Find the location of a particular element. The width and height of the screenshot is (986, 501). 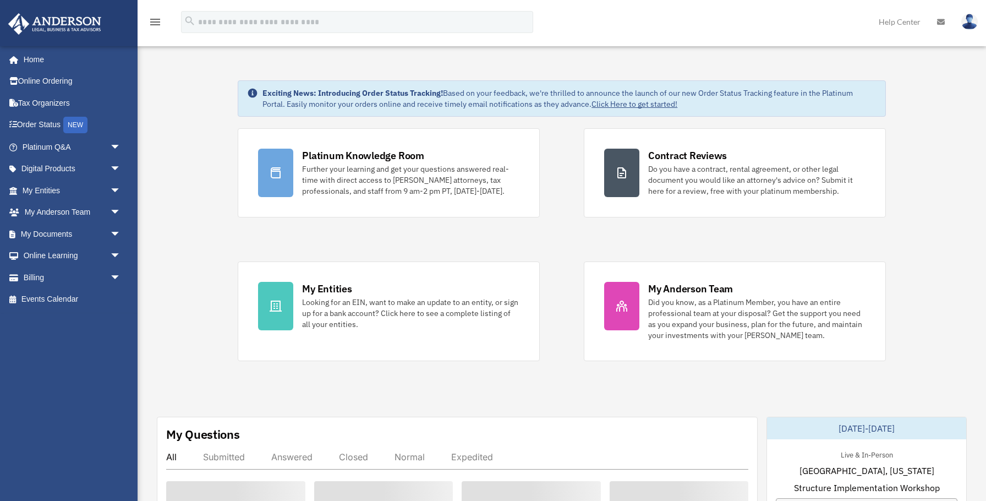

div: NEW is located at coordinates (75, 125).